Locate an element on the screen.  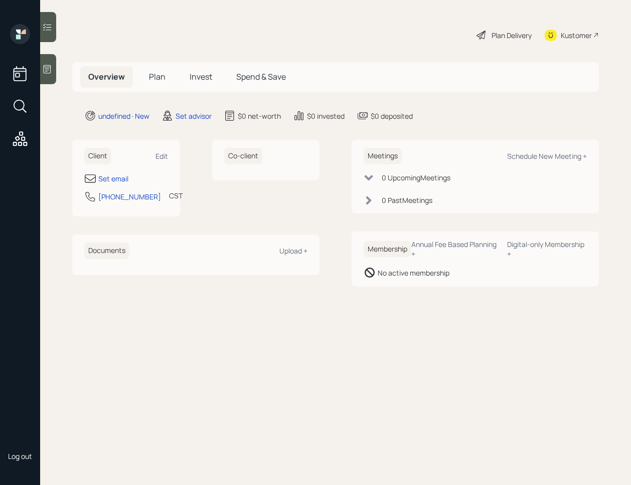
div: Log out is located at coordinates (20, 456).